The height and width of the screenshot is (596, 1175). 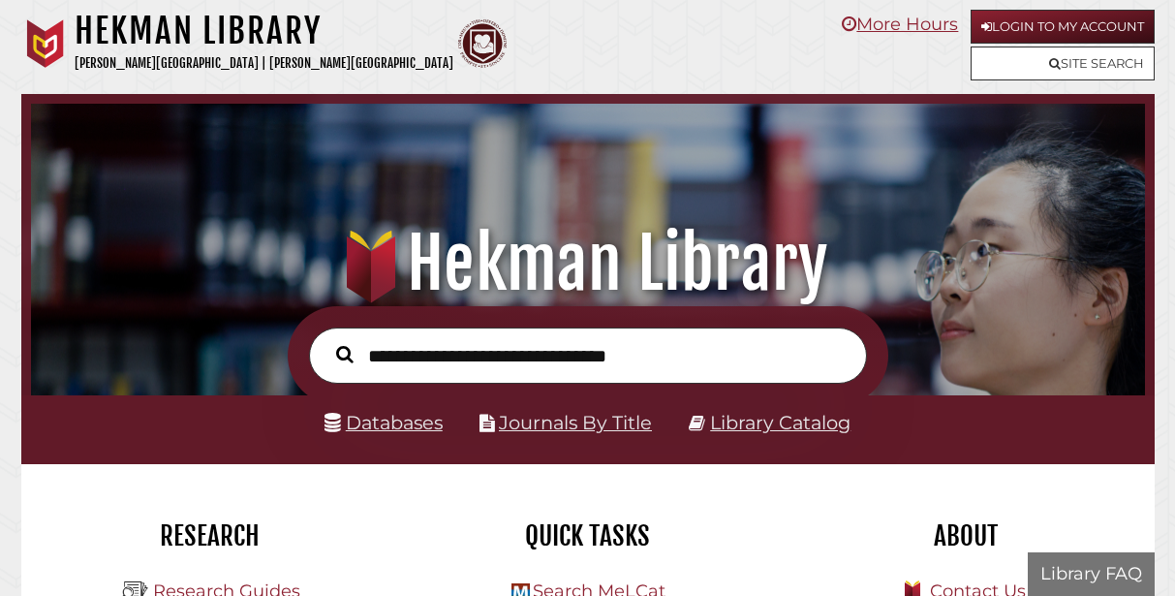 What do you see at coordinates (900, 24) in the screenshot?
I see `a: More Hours` at bounding box center [900, 24].